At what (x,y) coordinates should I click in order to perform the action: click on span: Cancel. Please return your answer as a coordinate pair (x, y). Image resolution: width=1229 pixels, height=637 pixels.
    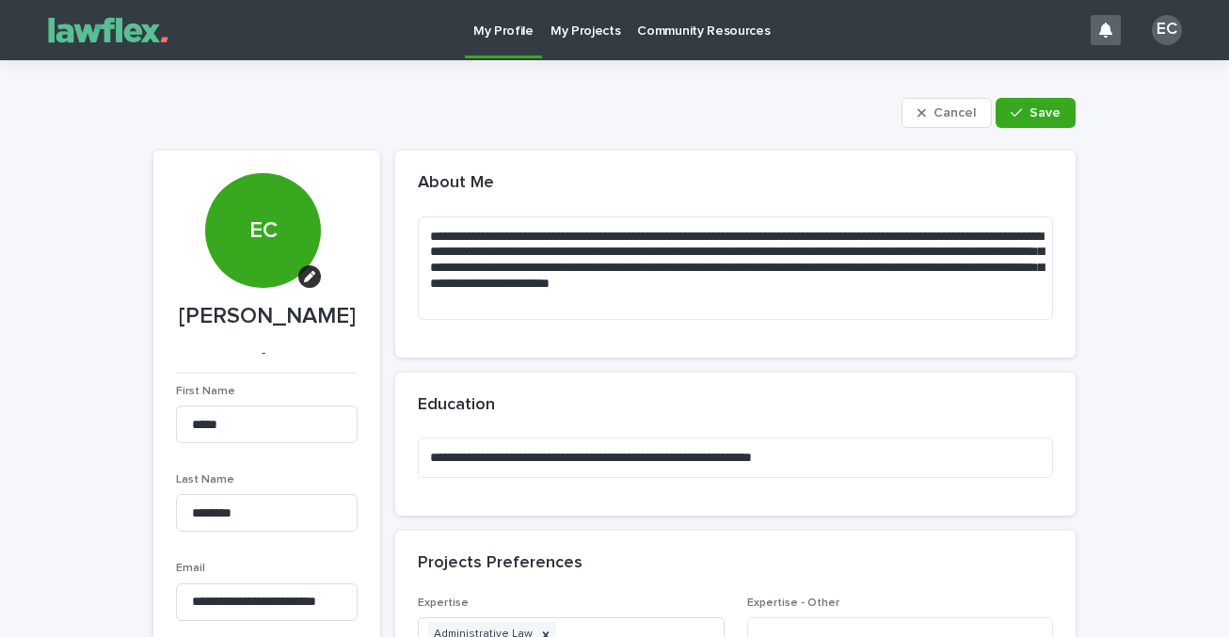
    Looking at the image, I should click on (954, 113).